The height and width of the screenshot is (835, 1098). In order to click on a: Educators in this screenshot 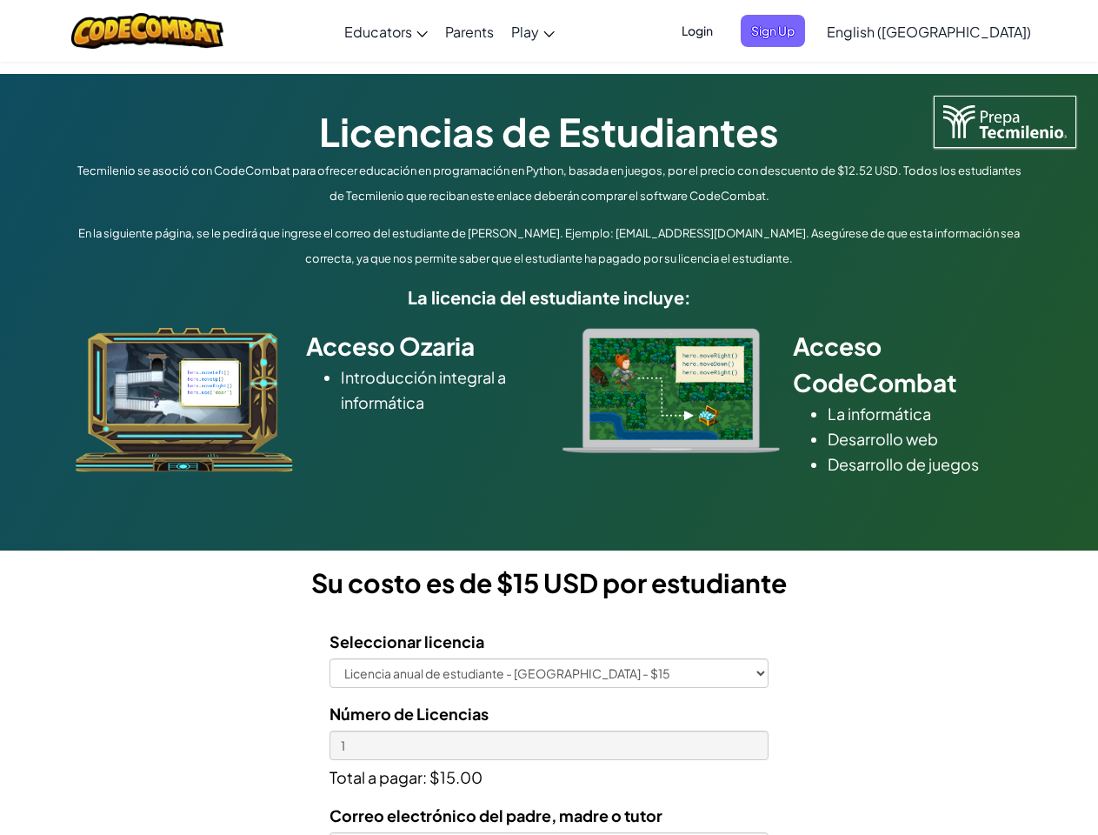, I will do `click(386, 31)`.